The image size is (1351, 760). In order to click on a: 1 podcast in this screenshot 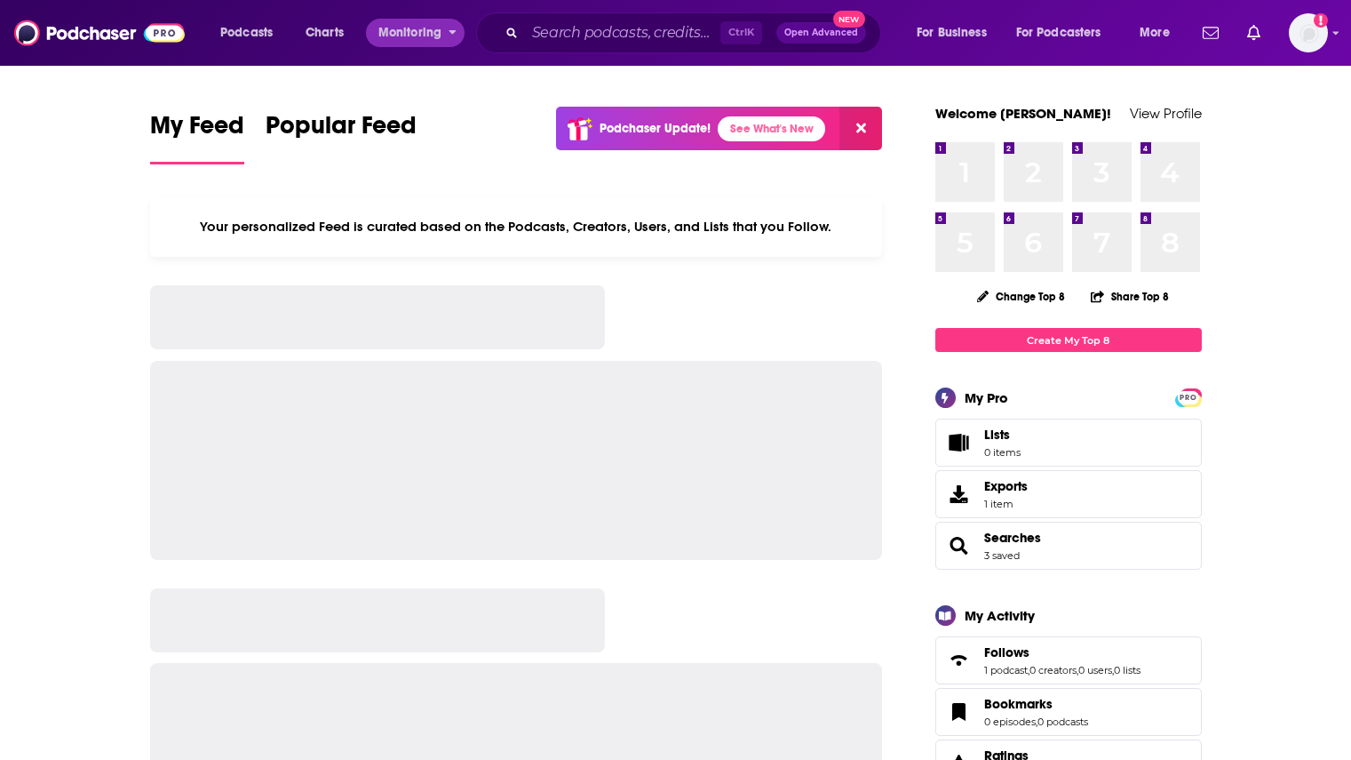, I will do `click(1006, 670)`.